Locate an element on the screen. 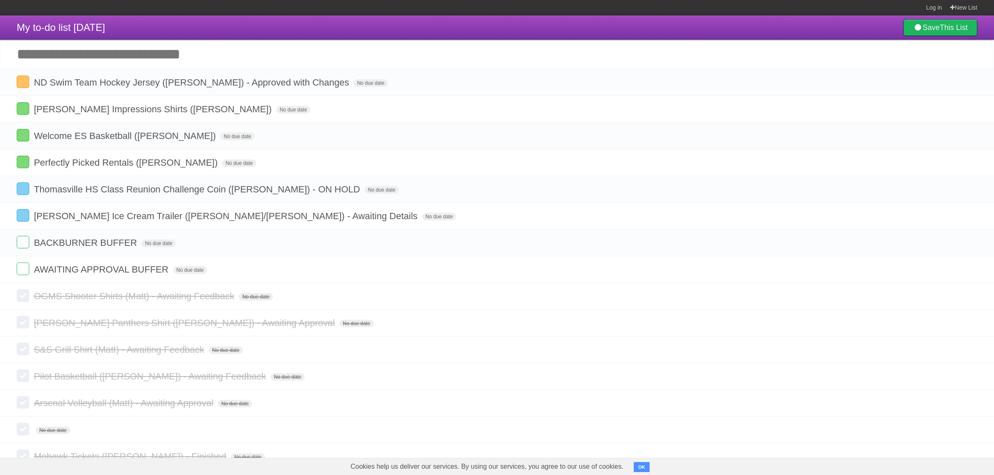 Image resolution: width=994 pixels, height=475 pixels. b: This List is located at coordinates (953, 28).